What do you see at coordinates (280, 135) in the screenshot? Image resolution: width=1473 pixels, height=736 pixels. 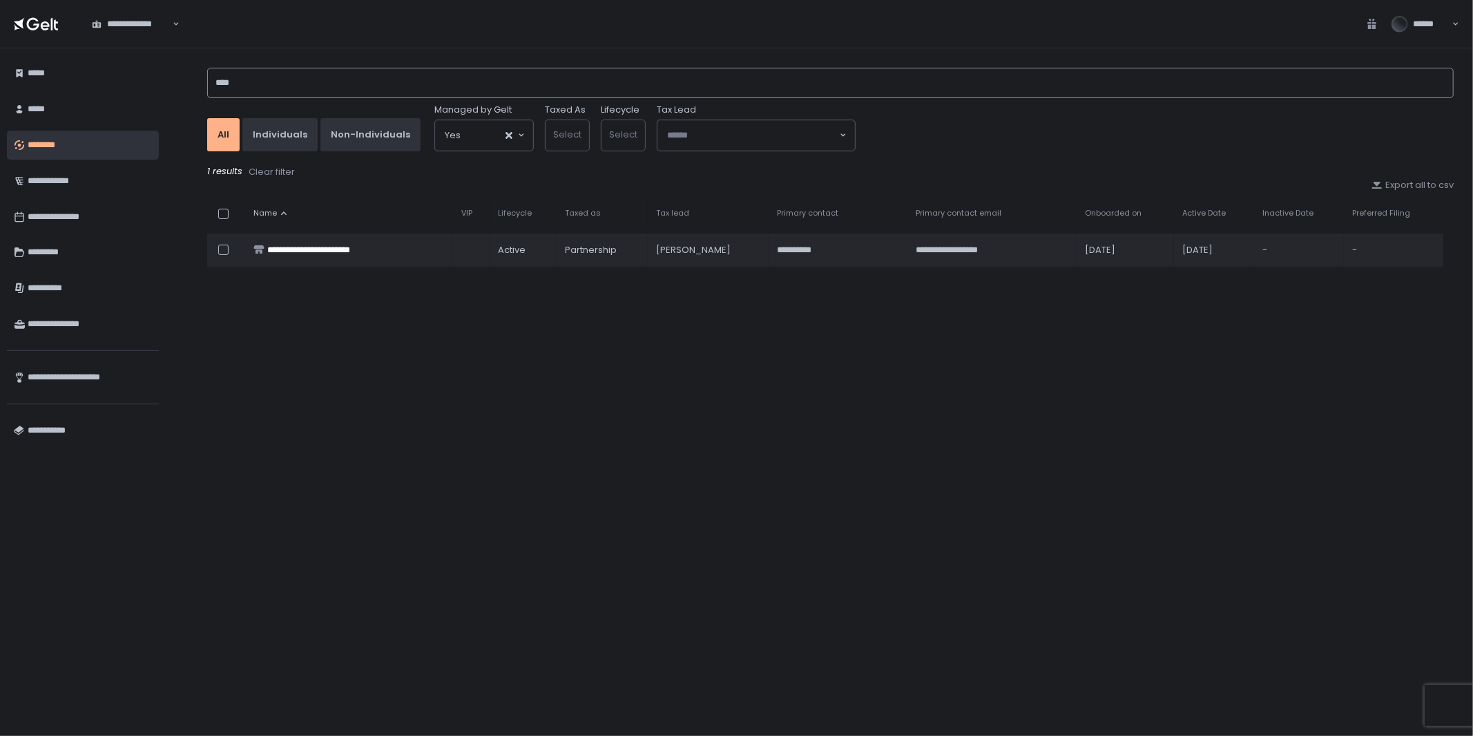 I see `button: Individuals` at bounding box center [280, 135].